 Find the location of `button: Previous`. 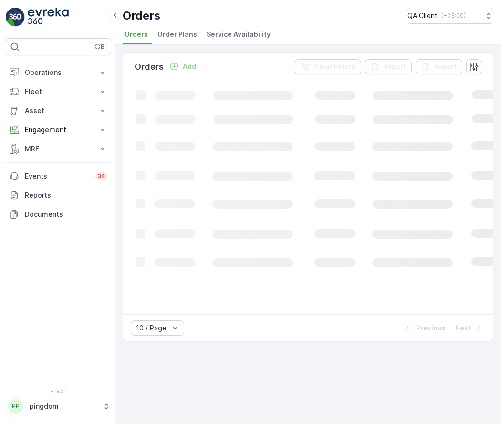

button: Previous is located at coordinates (424, 328).